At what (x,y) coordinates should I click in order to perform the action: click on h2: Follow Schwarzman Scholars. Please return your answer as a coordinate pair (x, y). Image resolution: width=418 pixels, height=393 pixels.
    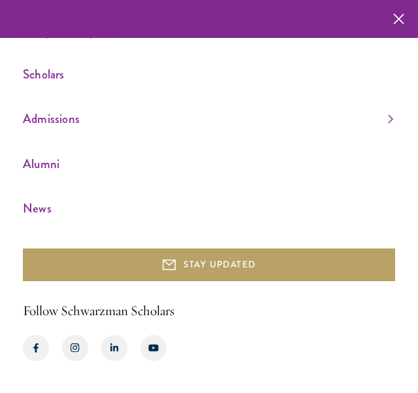
    Looking at the image, I should click on (209, 311).